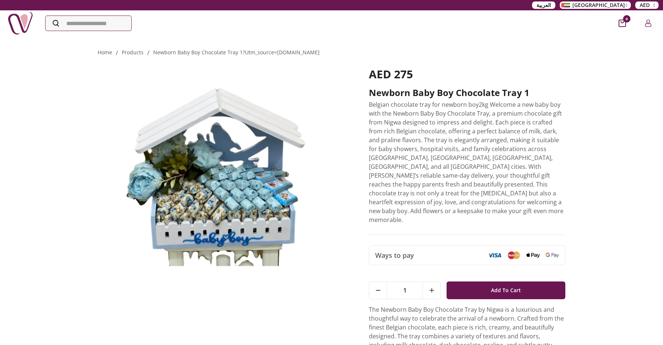 The height and width of the screenshot is (345, 663). Describe the element at coordinates (533, 256) in the screenshot. I see `img: Apple Pay` at that location.